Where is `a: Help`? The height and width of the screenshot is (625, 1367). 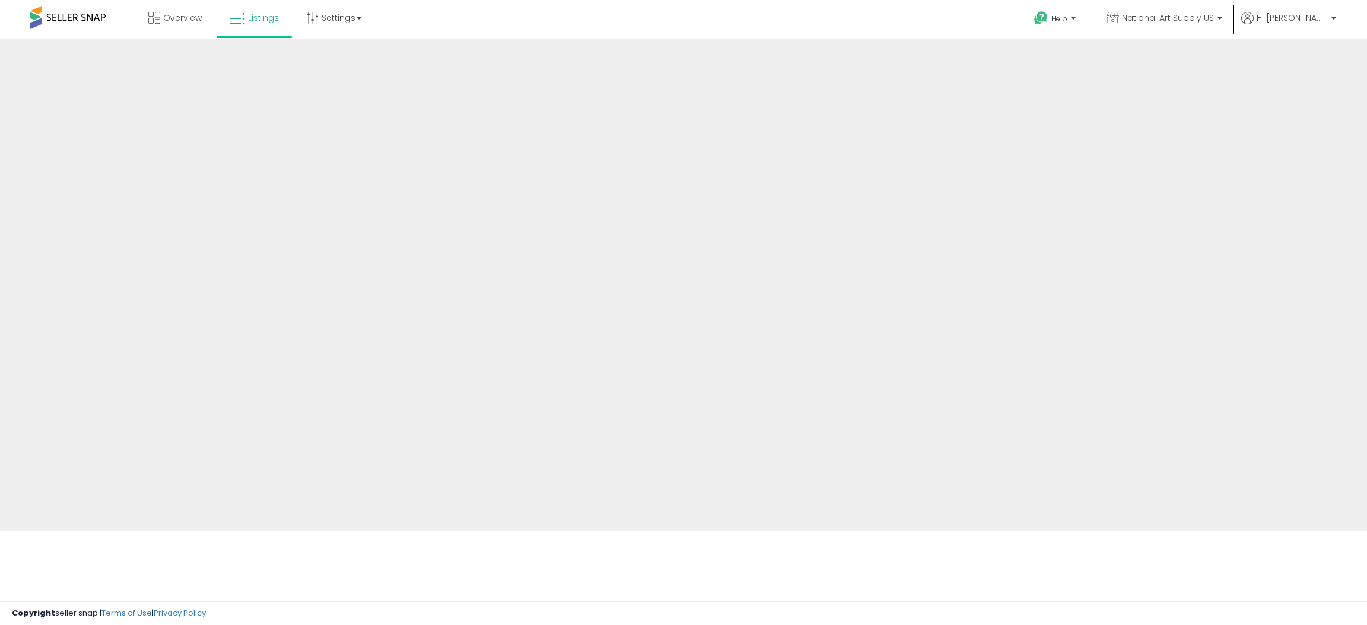
a: Help is located at coordinates (1056, 20).